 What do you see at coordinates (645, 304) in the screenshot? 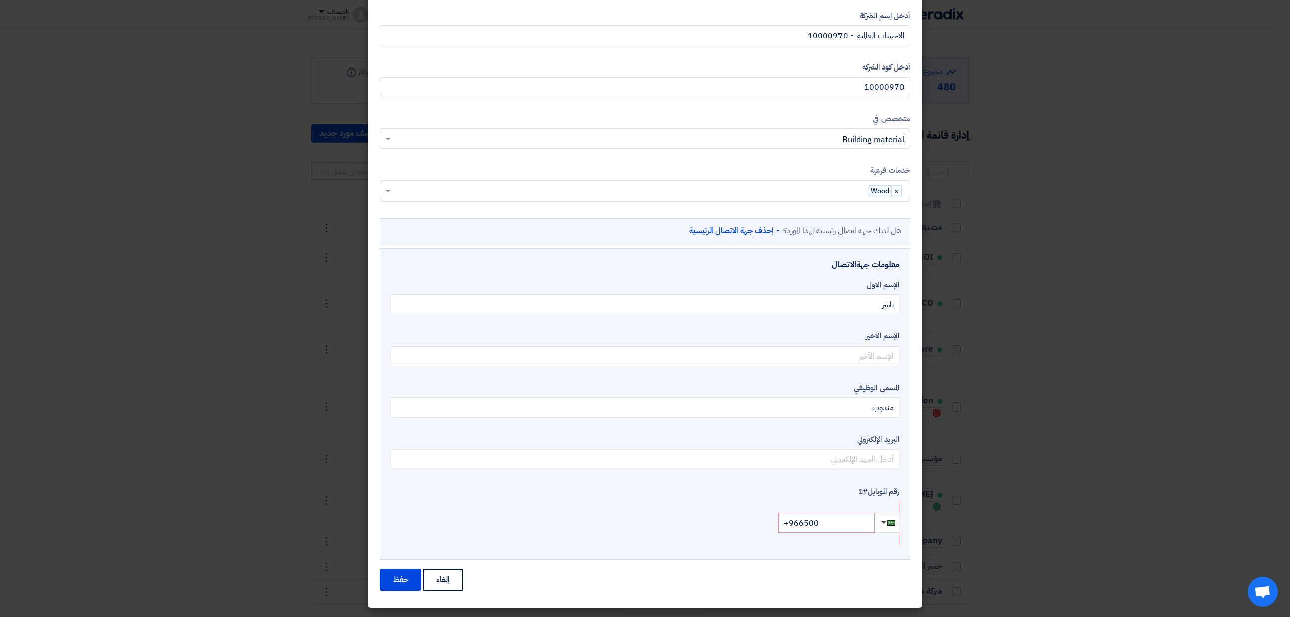
I see `input: أدخل الإسم الاول` at bounding box center [645, 304].